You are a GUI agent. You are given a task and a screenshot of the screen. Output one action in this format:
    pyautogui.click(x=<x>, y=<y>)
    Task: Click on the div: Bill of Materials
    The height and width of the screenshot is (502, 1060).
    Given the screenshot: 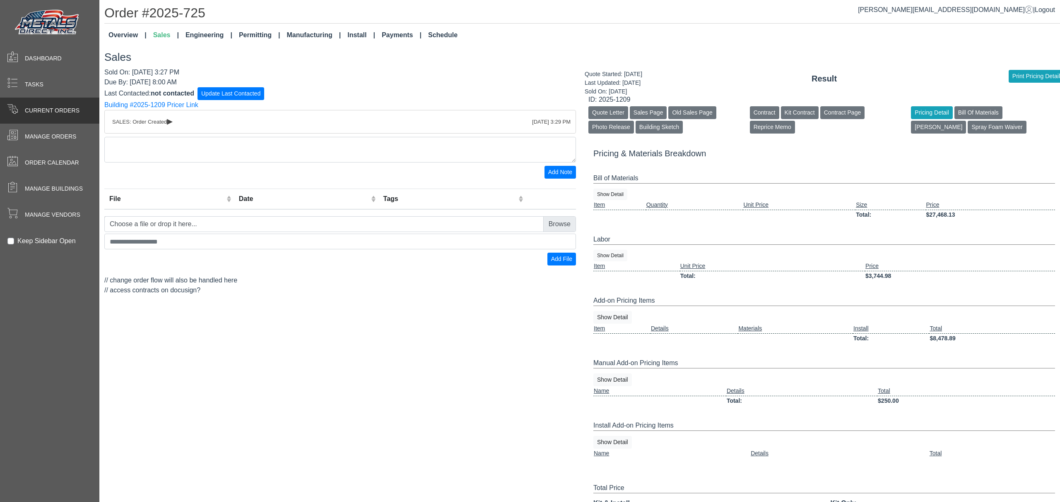 What is the action you would take?
    pyautogui.click(x=824, y=178)
    